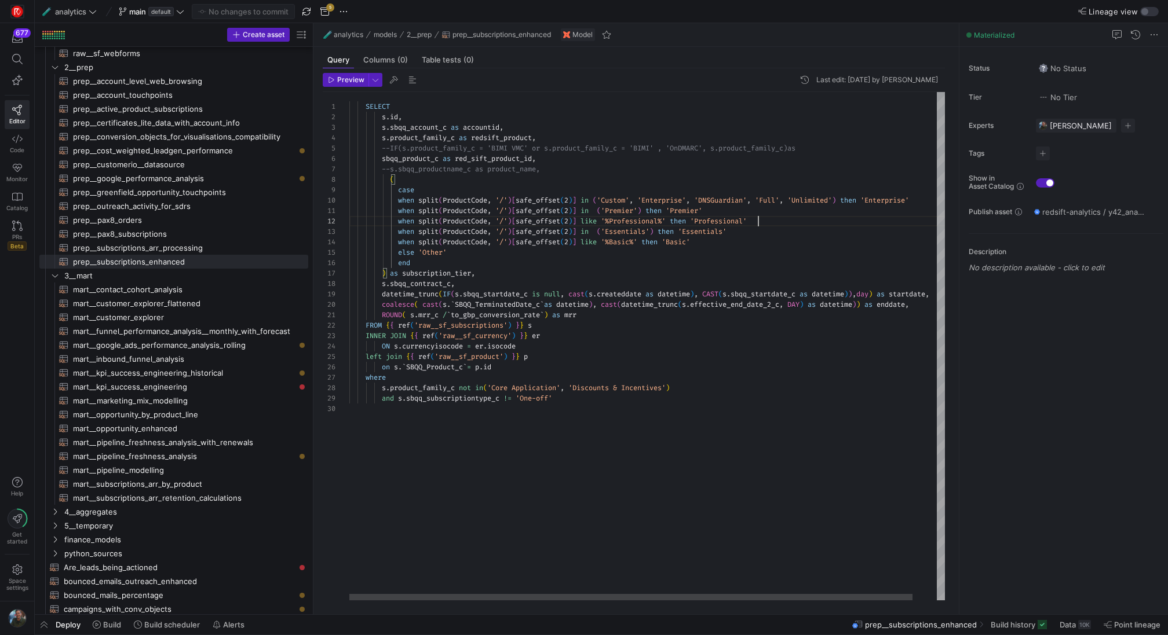 The height and width of the screenshot is (635, 1168). I want to click on span: prep__subscriptions_enhanced, so click(502, 35).